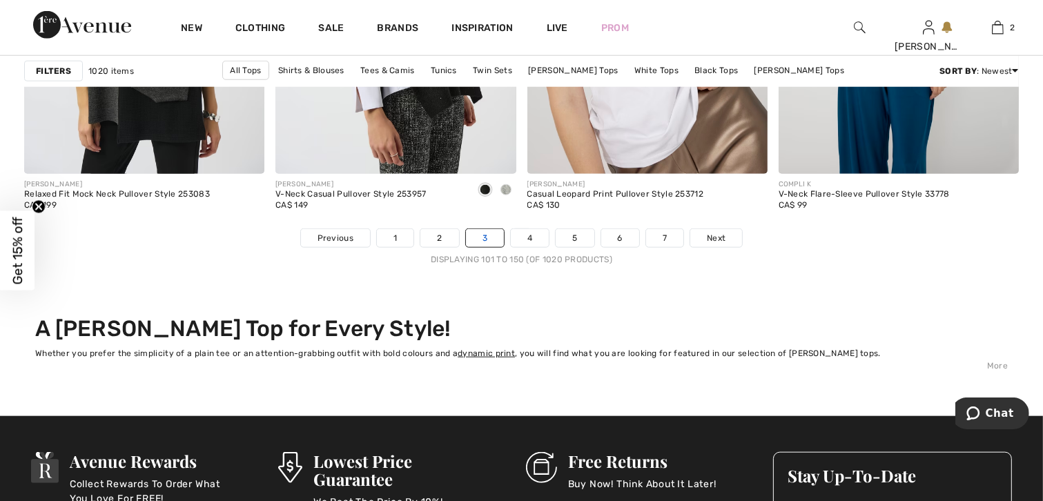 This screenshot has height=501, width=1043. Describe the element at coordinates (615, 28) in the screenshot. I see `a: Prom` at that location.